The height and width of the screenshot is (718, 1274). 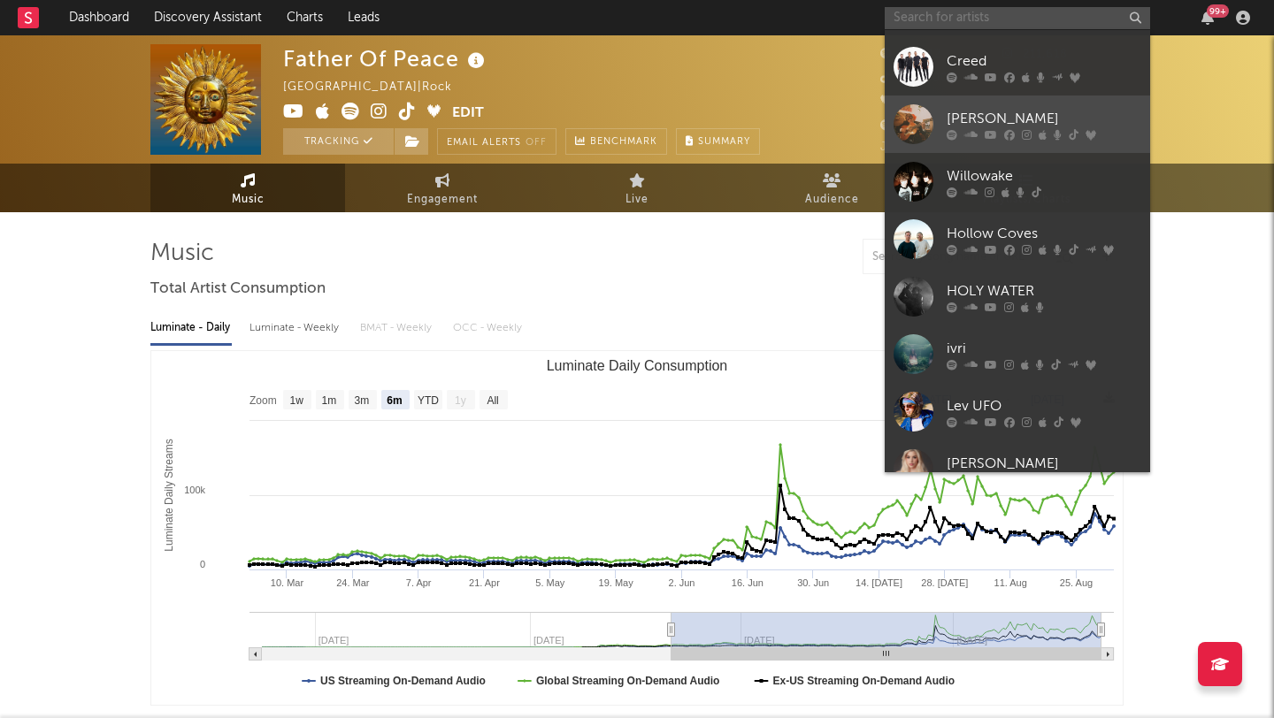 I want to click on input: Search by song name or URL, so click(x=956, y=257).